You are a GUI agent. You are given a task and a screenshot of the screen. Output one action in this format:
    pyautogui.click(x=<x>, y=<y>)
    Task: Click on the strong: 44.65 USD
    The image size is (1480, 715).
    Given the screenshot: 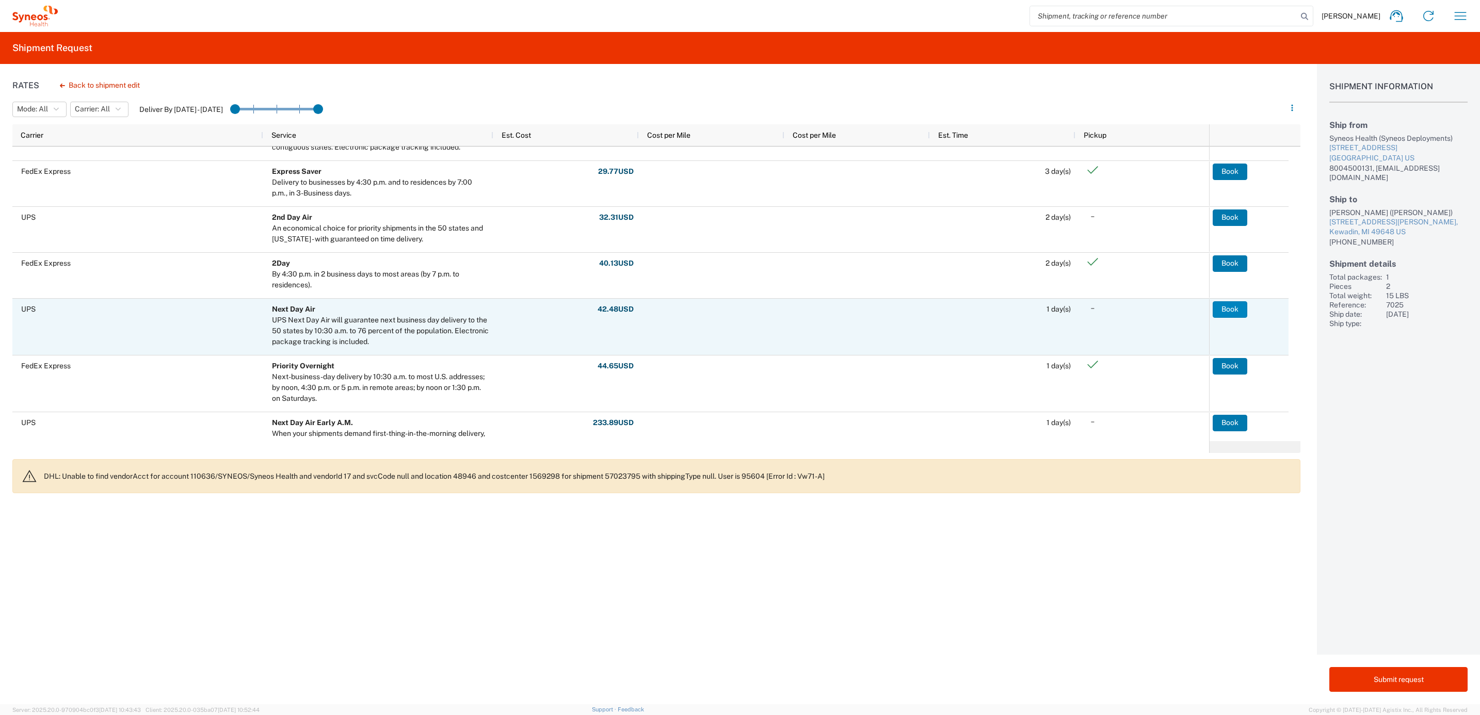 What is the action you would take?
    pyautogui.click(x=616, y=366)
    